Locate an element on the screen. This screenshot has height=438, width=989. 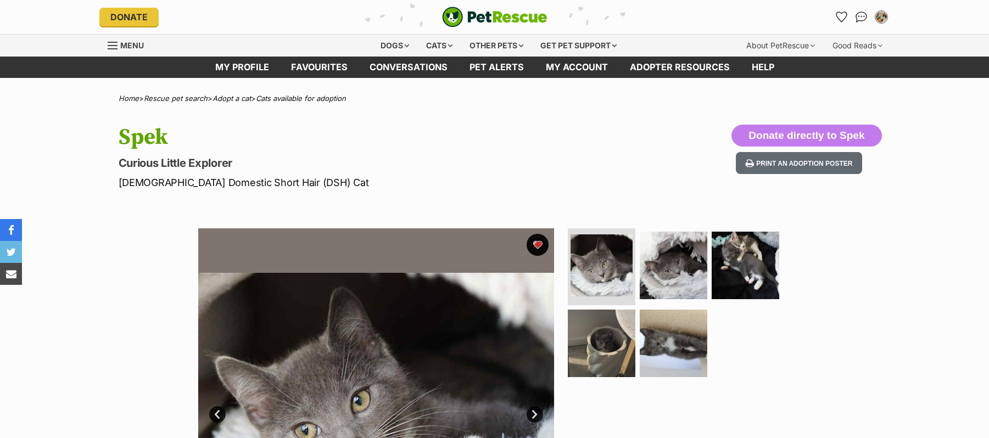
a: Home is located at coordinates (128, 98).